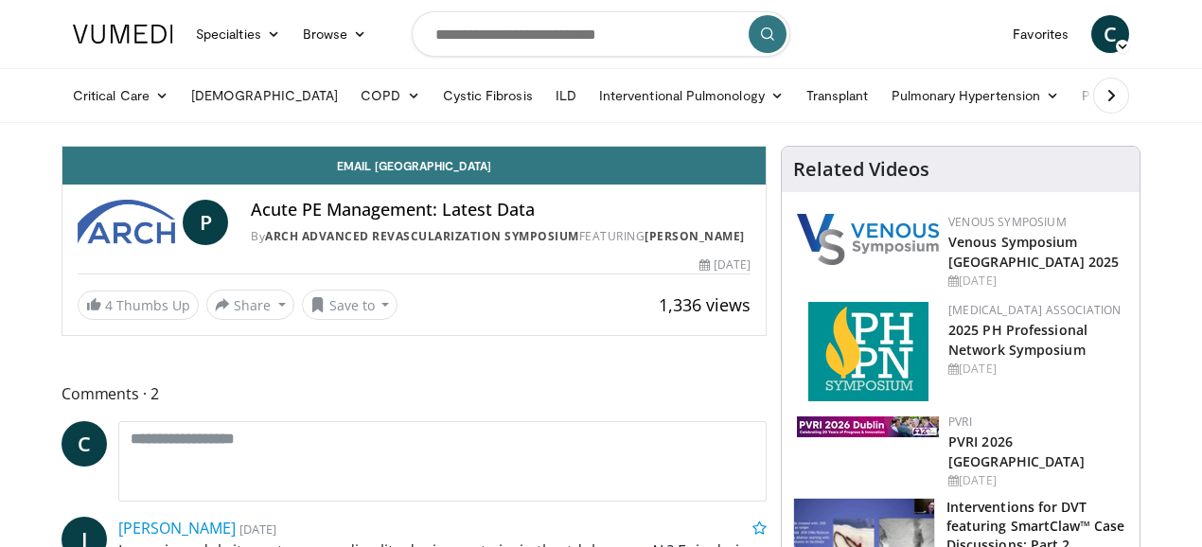  I want to click on img: 33783847-ac93-4ca7-89f8-ccbd48ec16ca.webp.150x105_q85_autocrop_double_scale_upscale_version-0.2.jpg, so click(868, 427).